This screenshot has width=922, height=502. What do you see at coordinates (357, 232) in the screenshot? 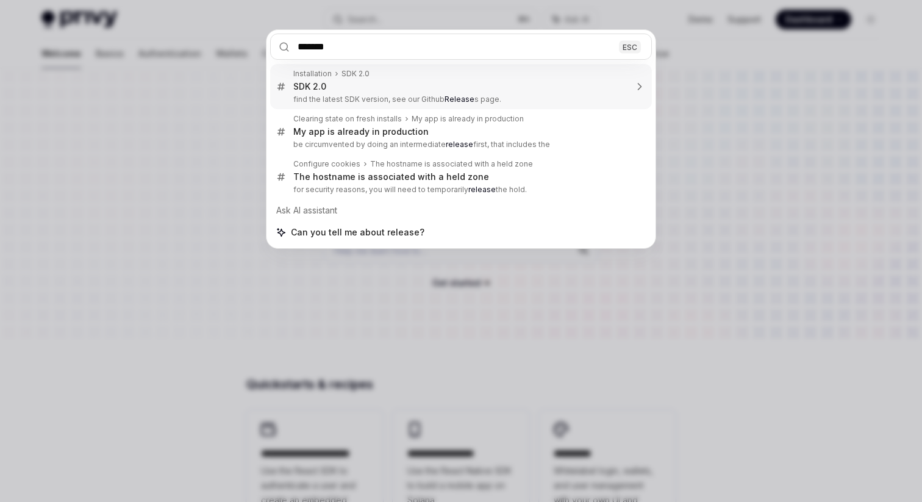
I see `span: Can you tell me about release?` at bounding box center [357, 232].